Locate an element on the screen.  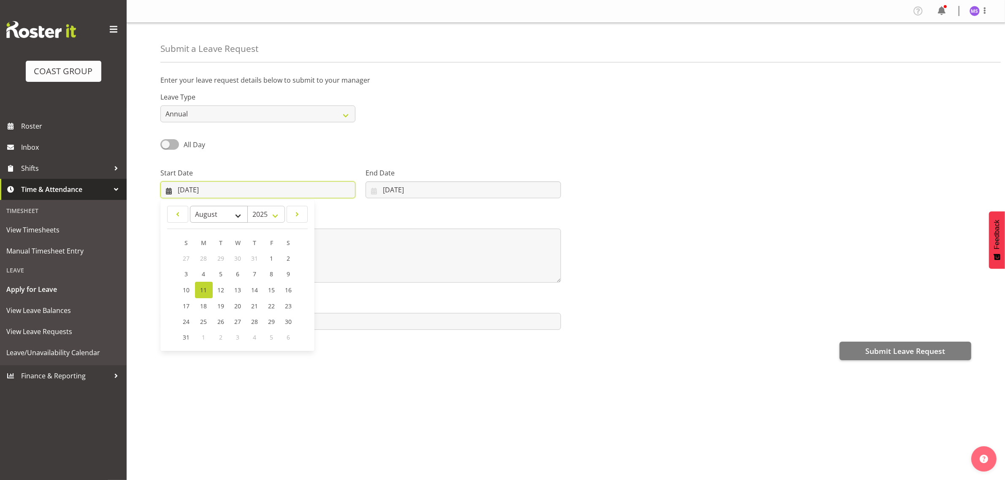
div: COAST GROUP is located at coordinates (63, 71).